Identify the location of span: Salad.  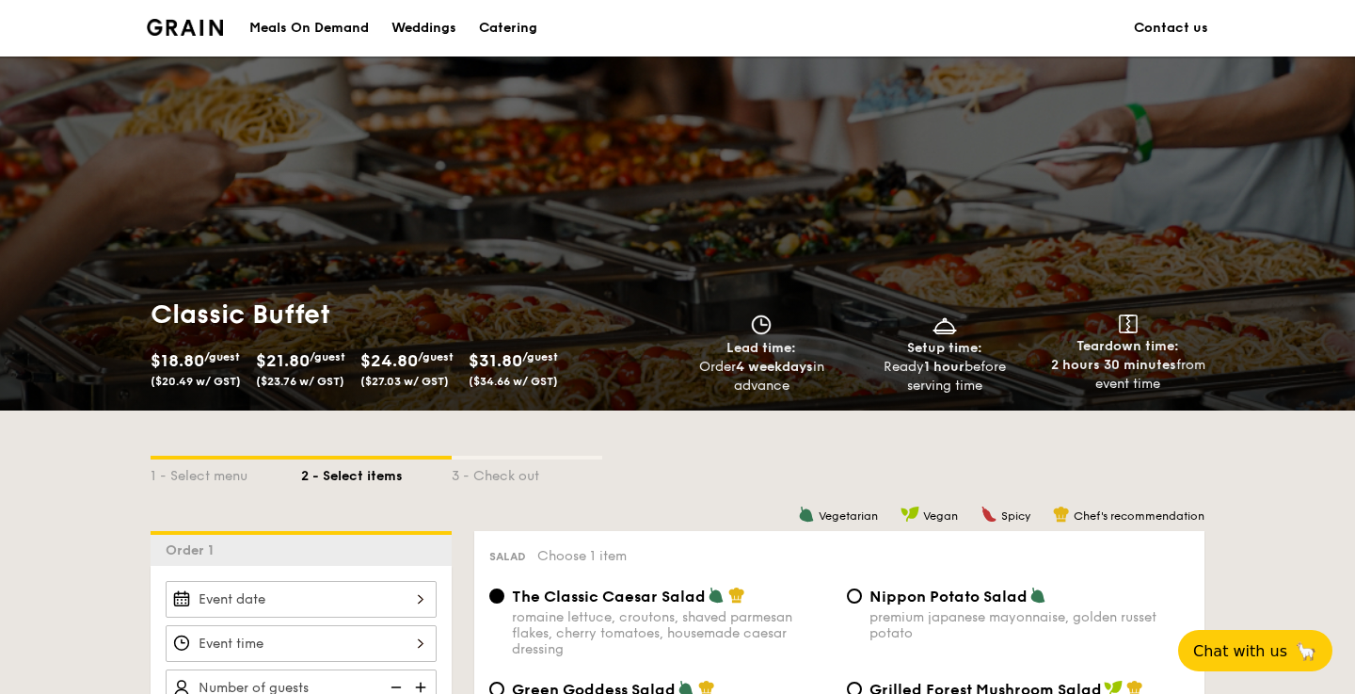
(507, 556).